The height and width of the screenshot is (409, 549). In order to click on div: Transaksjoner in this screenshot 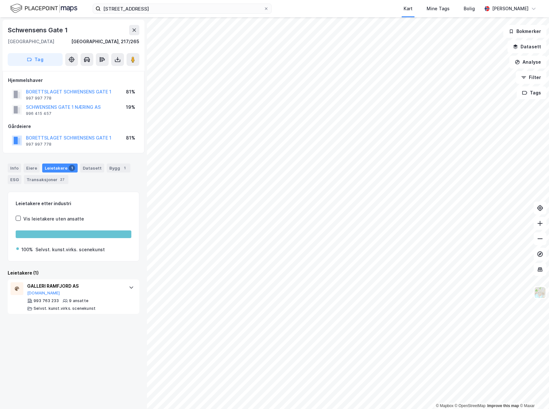, I will do `click(46, 179)`.